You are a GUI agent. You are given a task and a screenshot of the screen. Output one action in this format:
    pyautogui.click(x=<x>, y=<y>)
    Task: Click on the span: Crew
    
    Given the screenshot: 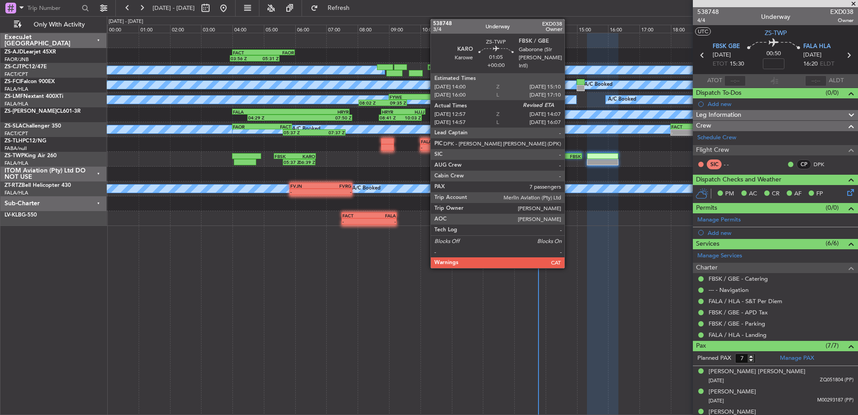 What is the action you would take?
    pyautogui.click(x=704, y=126)
    